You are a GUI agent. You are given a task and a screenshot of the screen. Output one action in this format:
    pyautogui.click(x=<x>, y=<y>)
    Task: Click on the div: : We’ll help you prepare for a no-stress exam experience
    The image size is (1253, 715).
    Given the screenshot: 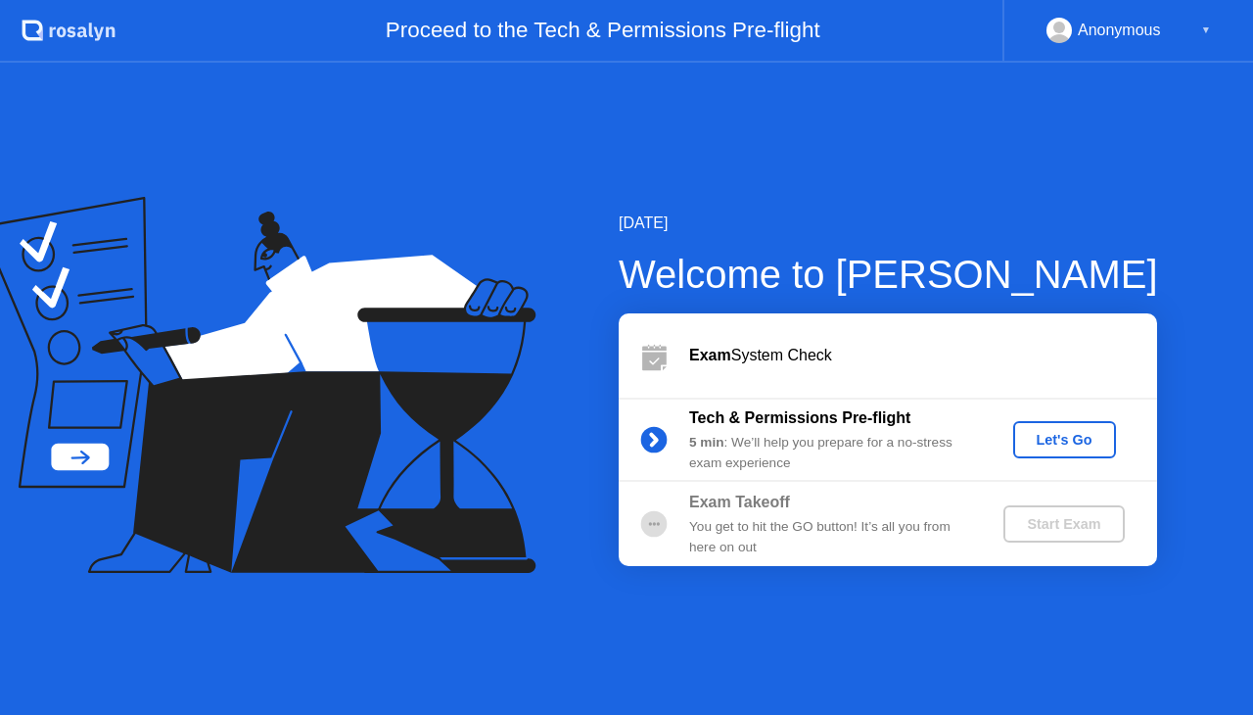 What is the action you would take?
    pyautogui.click(x=830, y=452)
    